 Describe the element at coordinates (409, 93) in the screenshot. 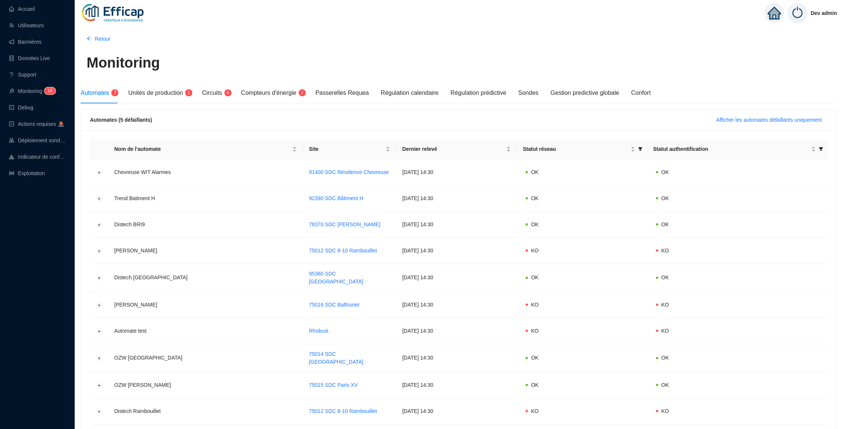

I see `div: Régulation calendaire` at that location.